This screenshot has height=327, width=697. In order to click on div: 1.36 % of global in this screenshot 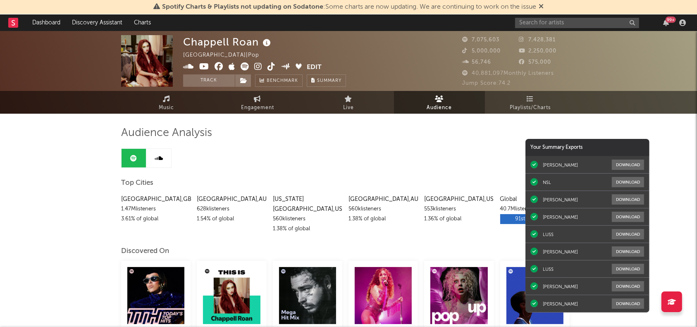, I will do `click(459, 219)`.